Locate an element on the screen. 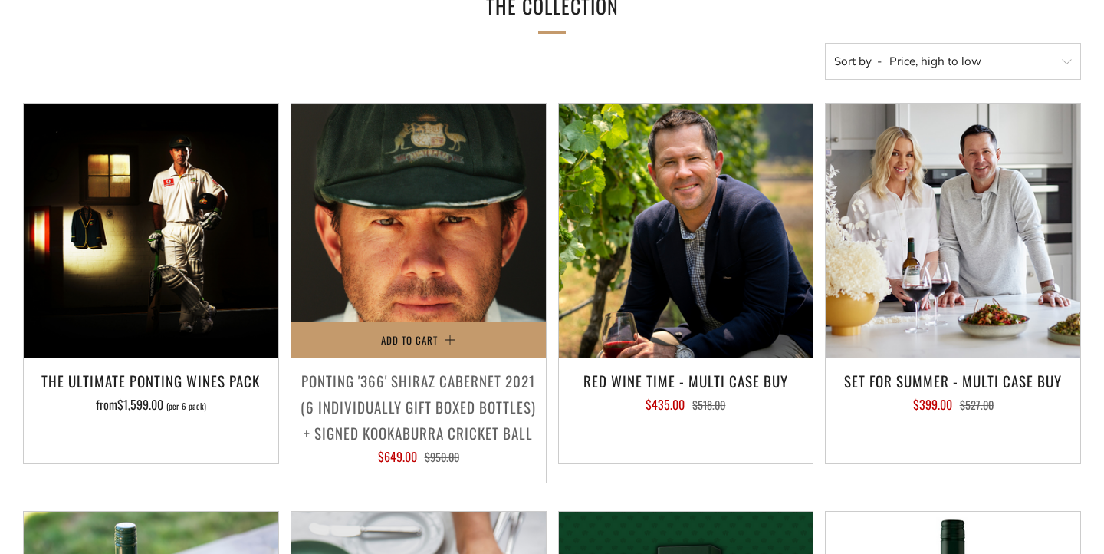 The width and height of the screenshot is (1104, 554). a: The Ultimate Ponting Wines Pack from$1,599.00 (per 6 pack) is located at coordinates (151, 406).